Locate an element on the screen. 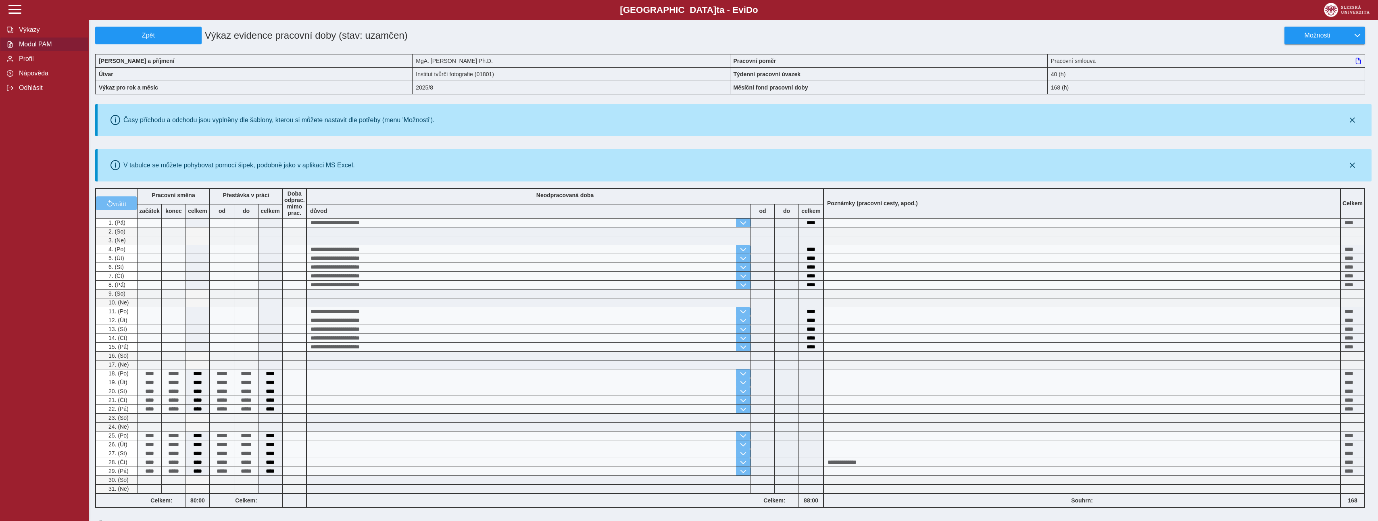  div: 2025/8 is located at coordinates (571, 88).